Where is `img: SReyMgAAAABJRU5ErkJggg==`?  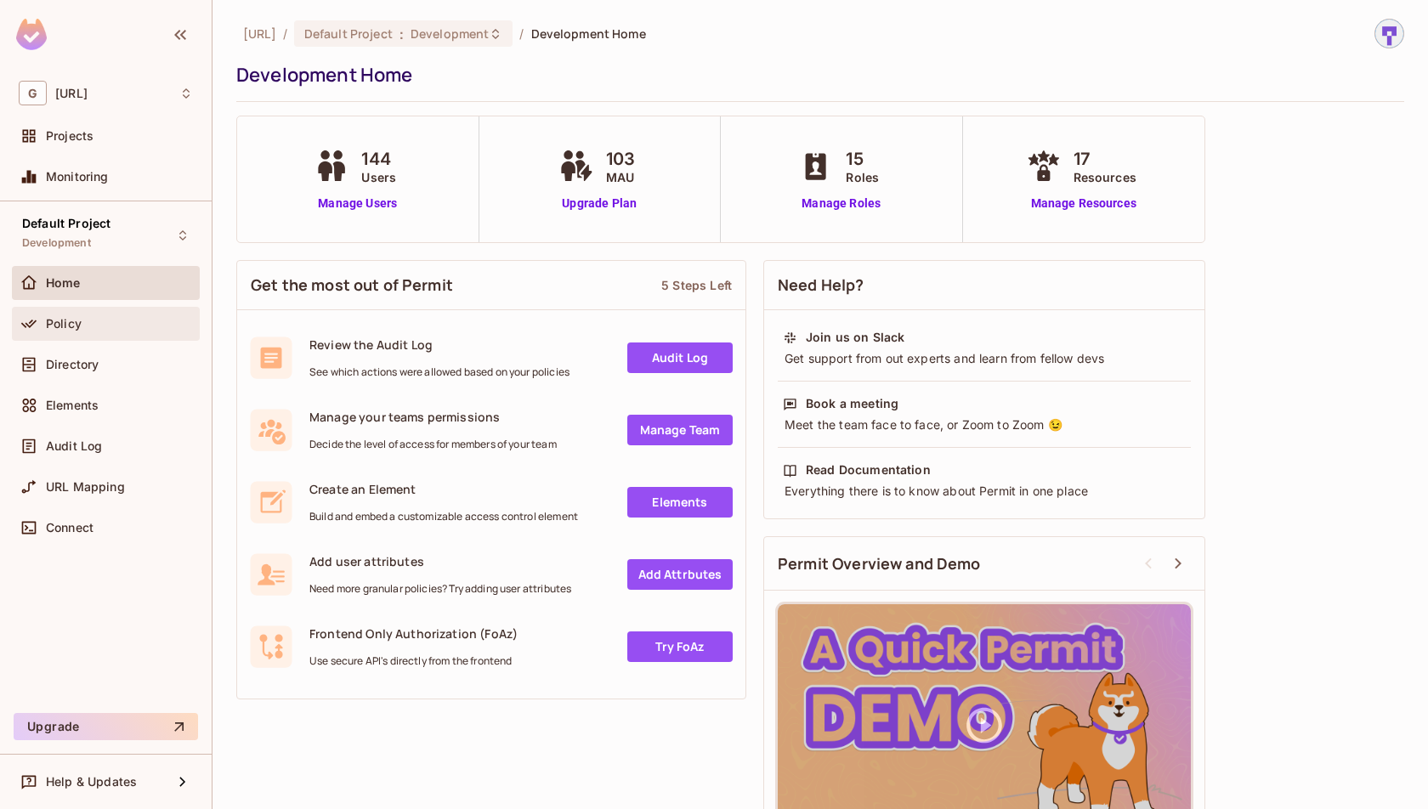
img: SReyMgAAAABJRU5ErkJggg== is located at coordinates (31, 34).